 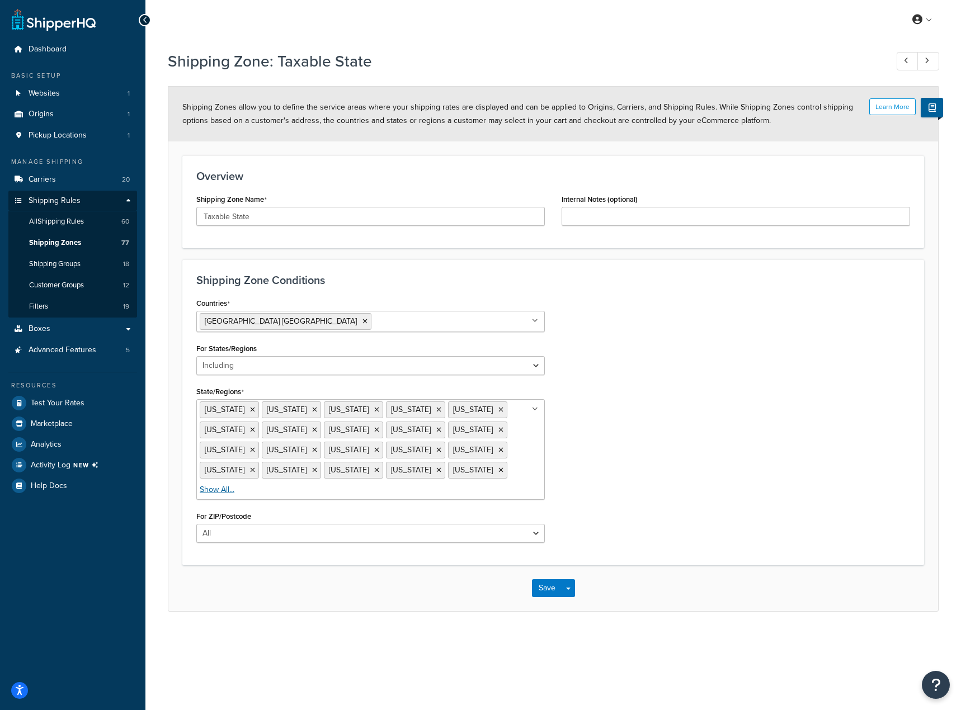 What do you see at coordinates (48, 49) in the screenshot?
I see `span: Dashboard` at bounding box center [48, 49].